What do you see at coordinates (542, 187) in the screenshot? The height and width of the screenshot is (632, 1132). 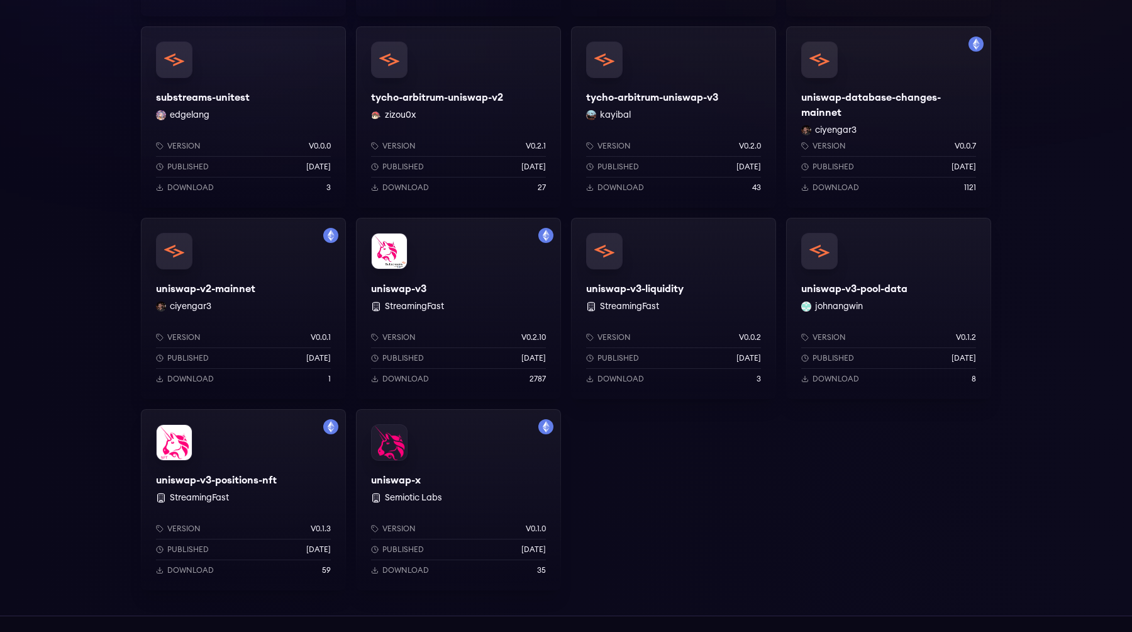 I see `p: 27` at bounding box center [542, 187].